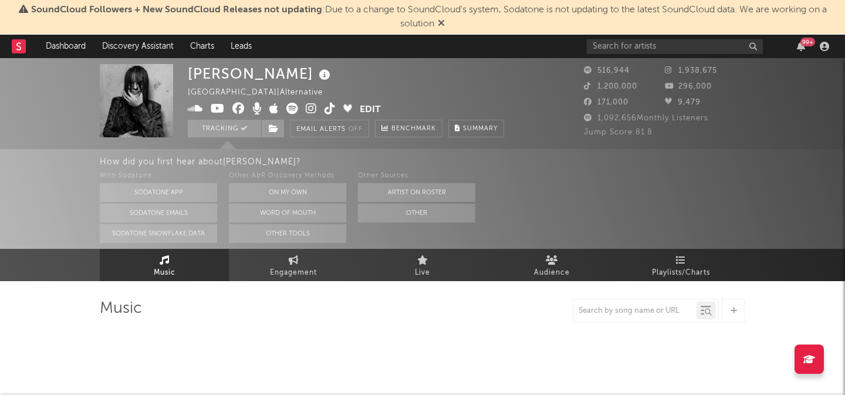 This screenshot has width=845, height=395. What do you see at coordinates (288, 213) in the screenshot?
I see `button: Word Of Mouth` at bounding box center [288, 213].